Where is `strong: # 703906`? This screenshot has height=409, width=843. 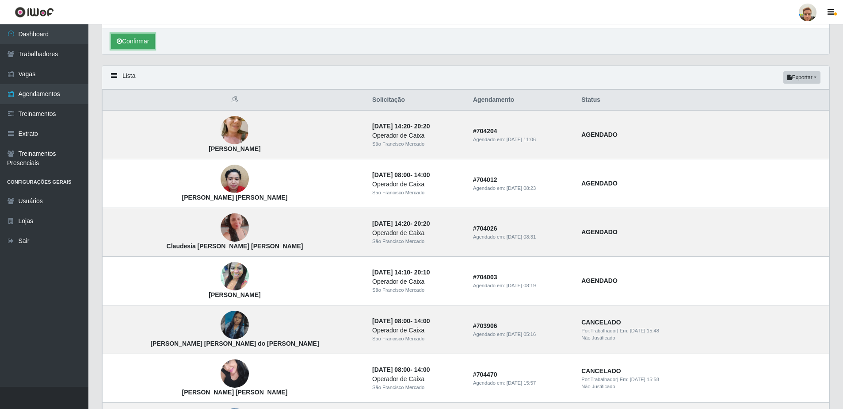
strong: # 703906 is located at coordinates (485, 326).